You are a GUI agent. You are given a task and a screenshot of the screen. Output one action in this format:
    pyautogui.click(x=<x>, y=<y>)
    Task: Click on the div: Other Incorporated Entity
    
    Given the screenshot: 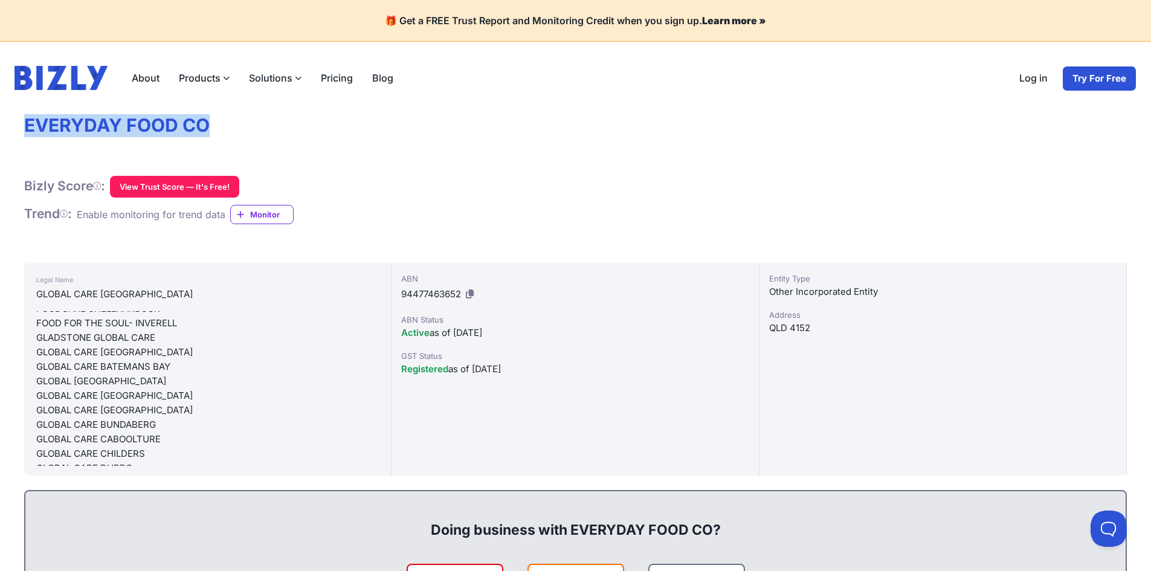 What is the action you would take?
    pyautogui.click(x=943, y=292)
    